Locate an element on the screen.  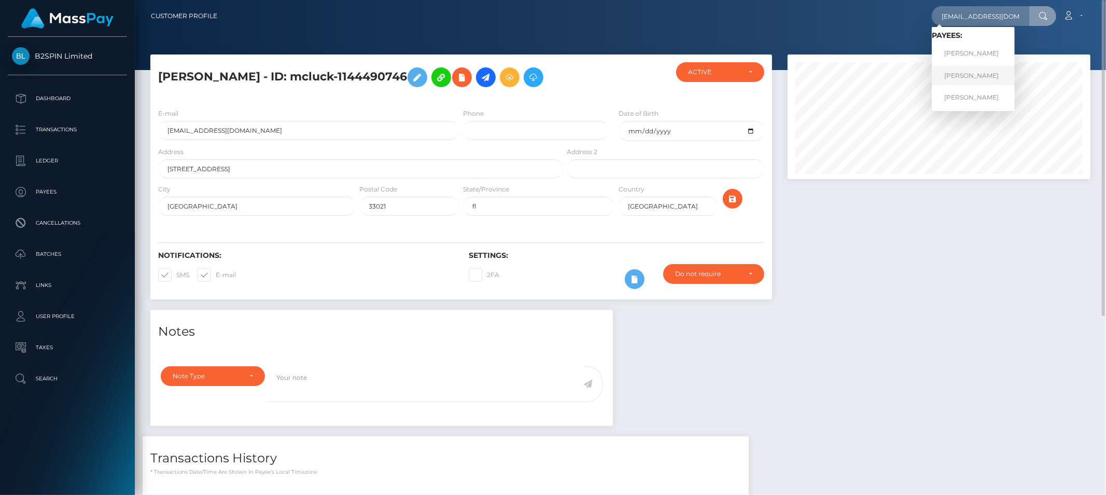
a: Cancellations is located at coordinates (67, 223).